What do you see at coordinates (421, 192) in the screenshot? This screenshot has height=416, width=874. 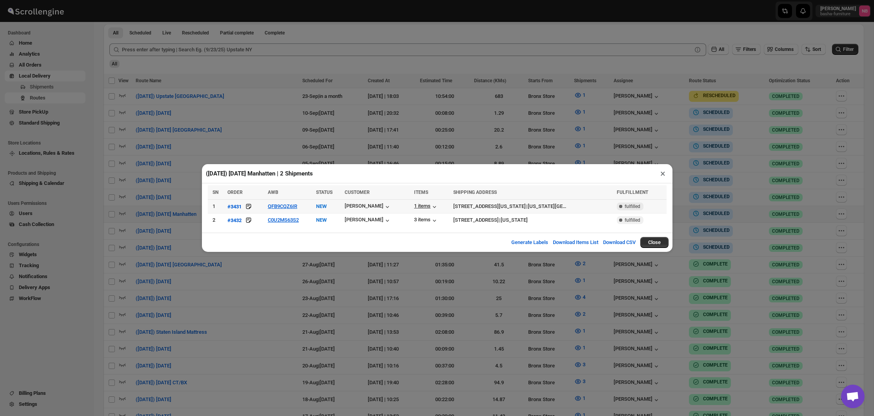 I see `span: ITEMS` at bounding box center [421, 192].